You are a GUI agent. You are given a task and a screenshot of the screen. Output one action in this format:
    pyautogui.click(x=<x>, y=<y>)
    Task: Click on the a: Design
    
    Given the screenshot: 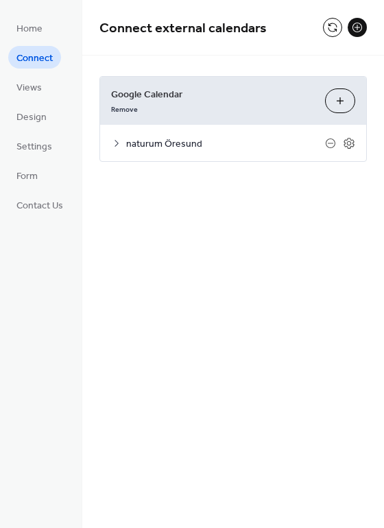 What is the action you would take?
    pyautogui.click(x=32, y=116)
    